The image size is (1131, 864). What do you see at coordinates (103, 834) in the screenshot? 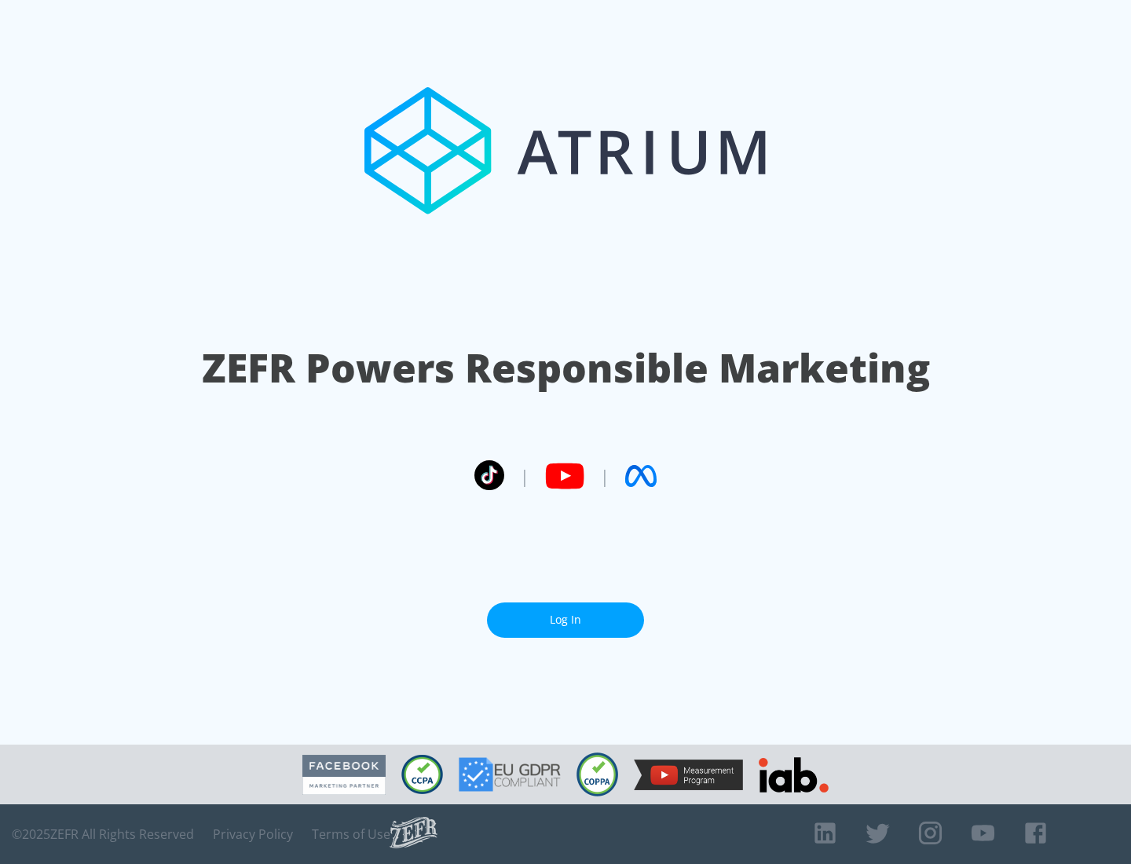
I see `span: © 2025 ZEFR All Rights Reserved` at bounding box center [103, 834].